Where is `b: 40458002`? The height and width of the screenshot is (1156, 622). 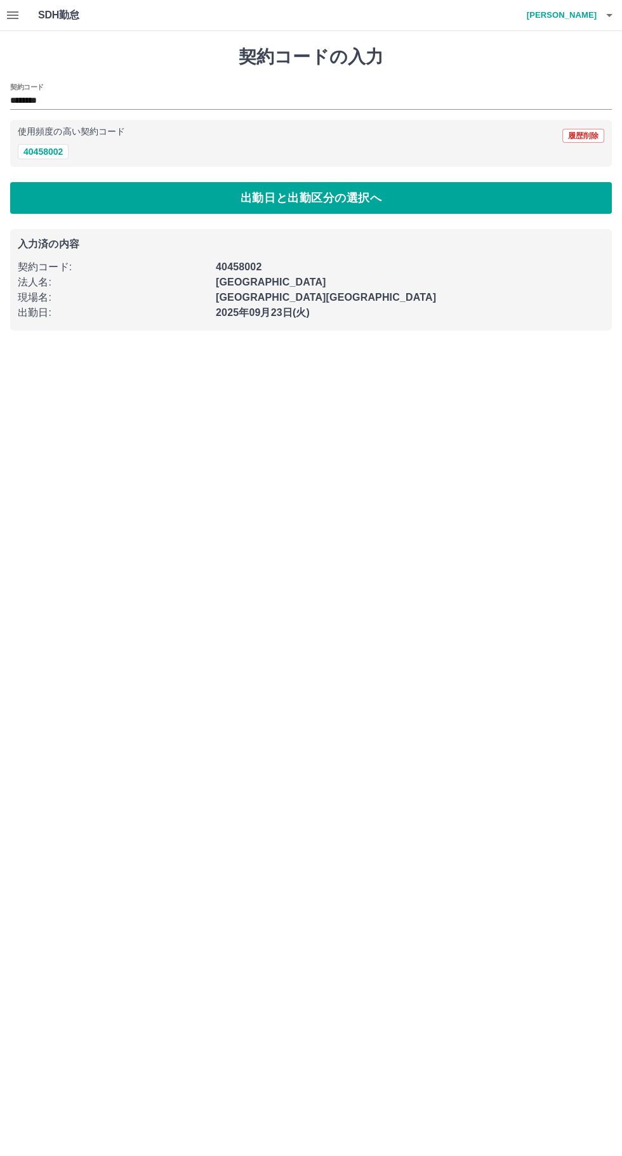
b: 40458002 is located at coordinates (239, 267).